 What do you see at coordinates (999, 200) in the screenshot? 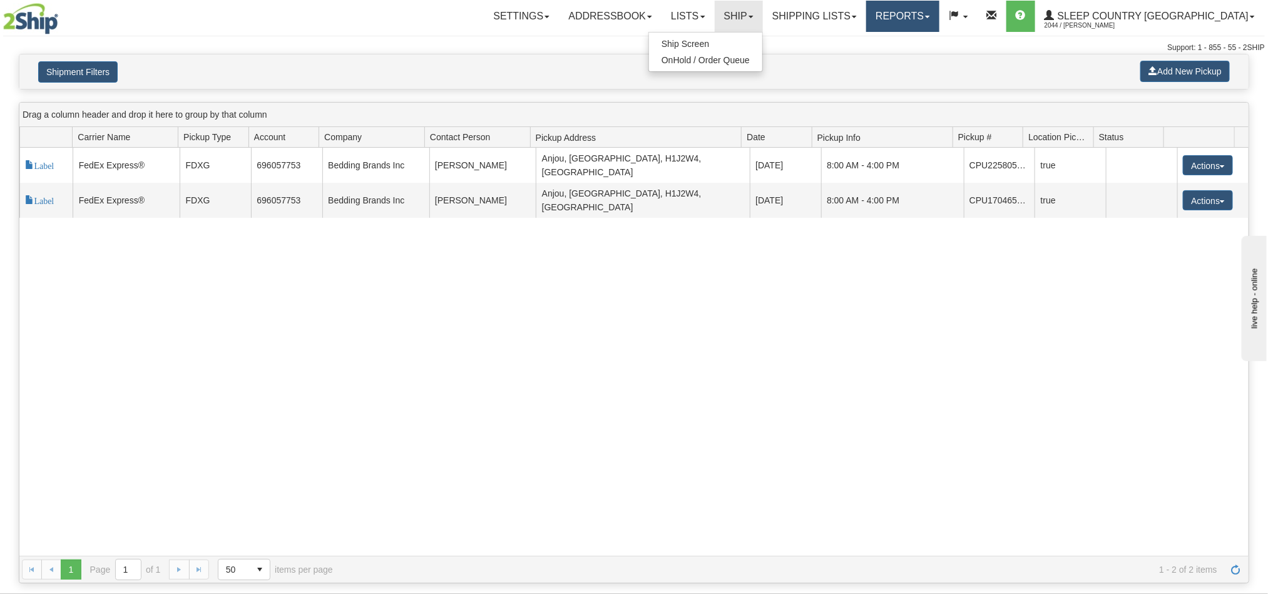
I see `td: CPU1704652390` at bounding box center [999, 200].